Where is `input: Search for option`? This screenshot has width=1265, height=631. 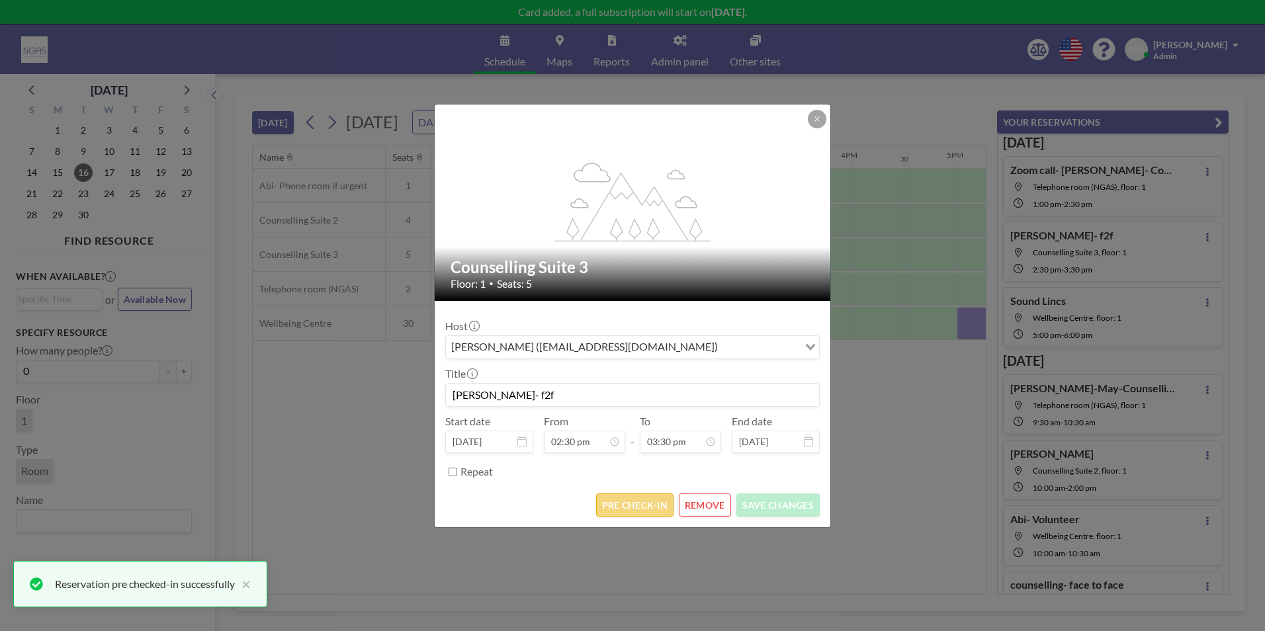
input: Search for option is located at coordinates (759, 347).